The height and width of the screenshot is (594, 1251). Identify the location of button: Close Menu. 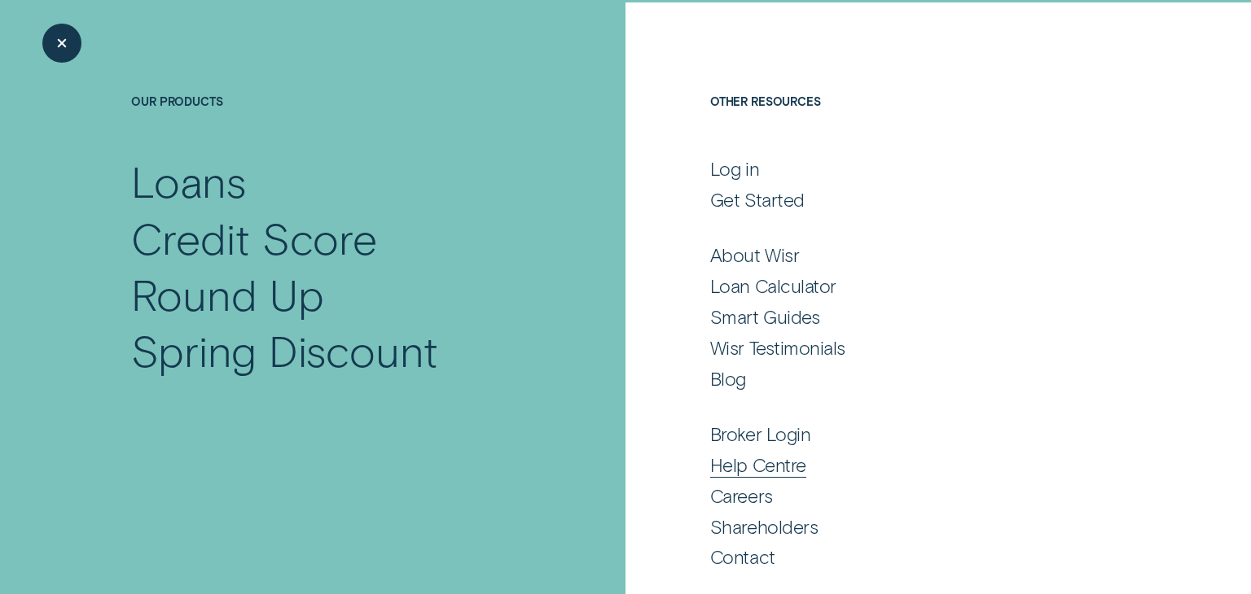
(62, 43).